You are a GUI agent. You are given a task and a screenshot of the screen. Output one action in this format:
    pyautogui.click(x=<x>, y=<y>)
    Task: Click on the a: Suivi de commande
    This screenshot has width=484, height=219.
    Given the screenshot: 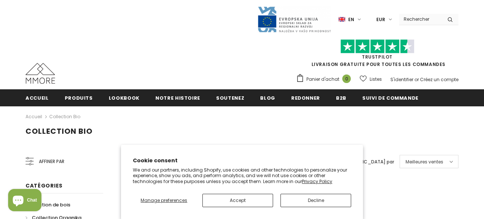 What is the action you would take?
    pyautogui.click(x=390, y=97)
    